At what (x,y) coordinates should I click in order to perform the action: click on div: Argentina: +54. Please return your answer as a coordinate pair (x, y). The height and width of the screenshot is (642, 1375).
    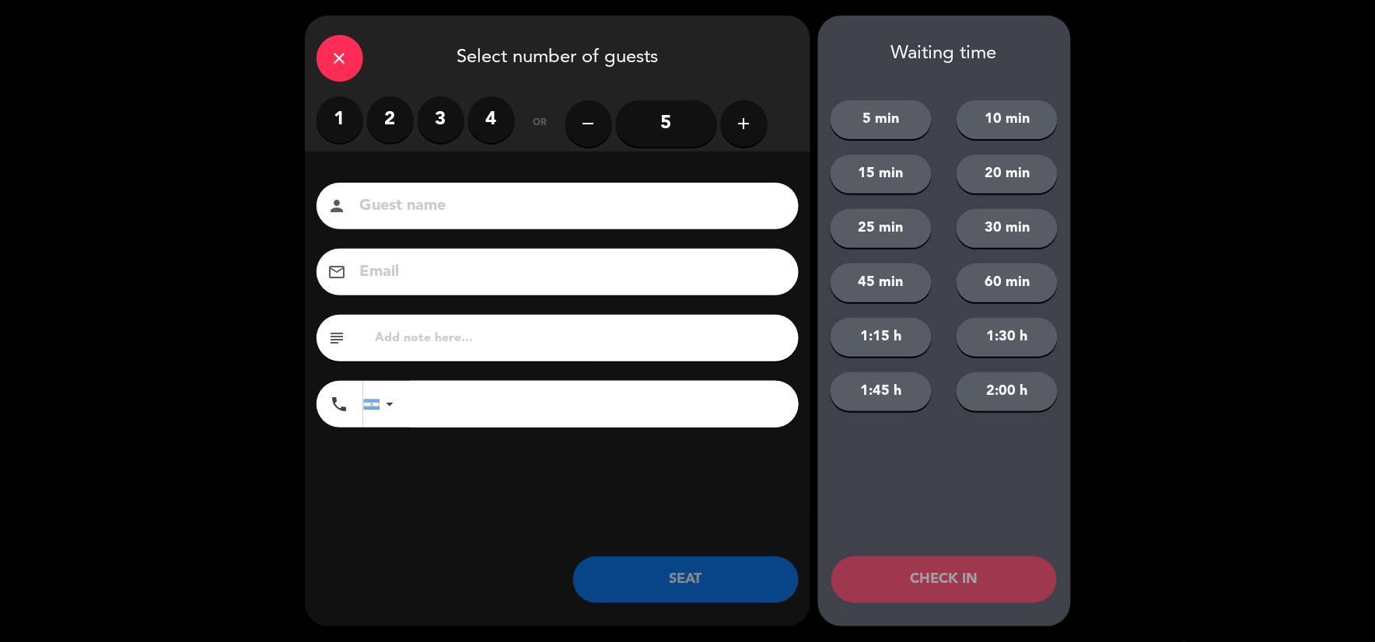
    Looking at the image, I should click on (382, 404).